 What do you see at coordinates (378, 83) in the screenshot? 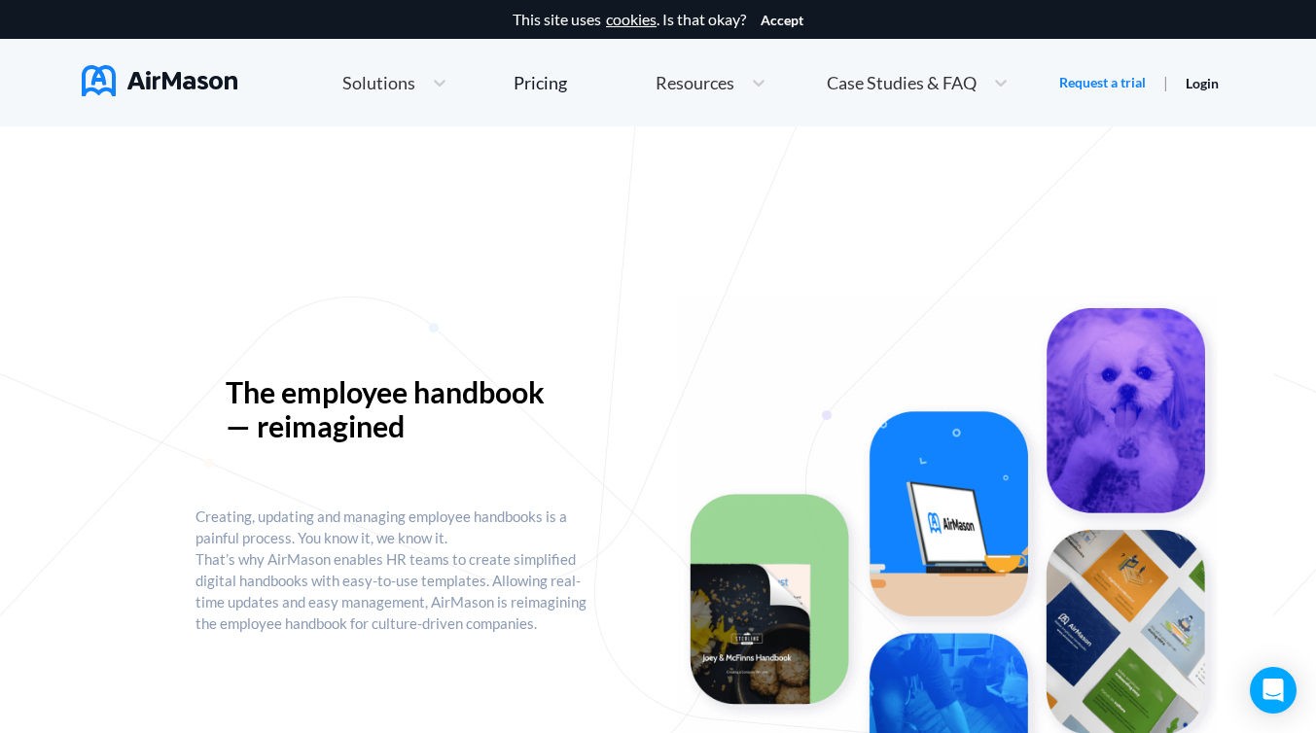
I see `span: Solutions` at bounding box center [378, 83].